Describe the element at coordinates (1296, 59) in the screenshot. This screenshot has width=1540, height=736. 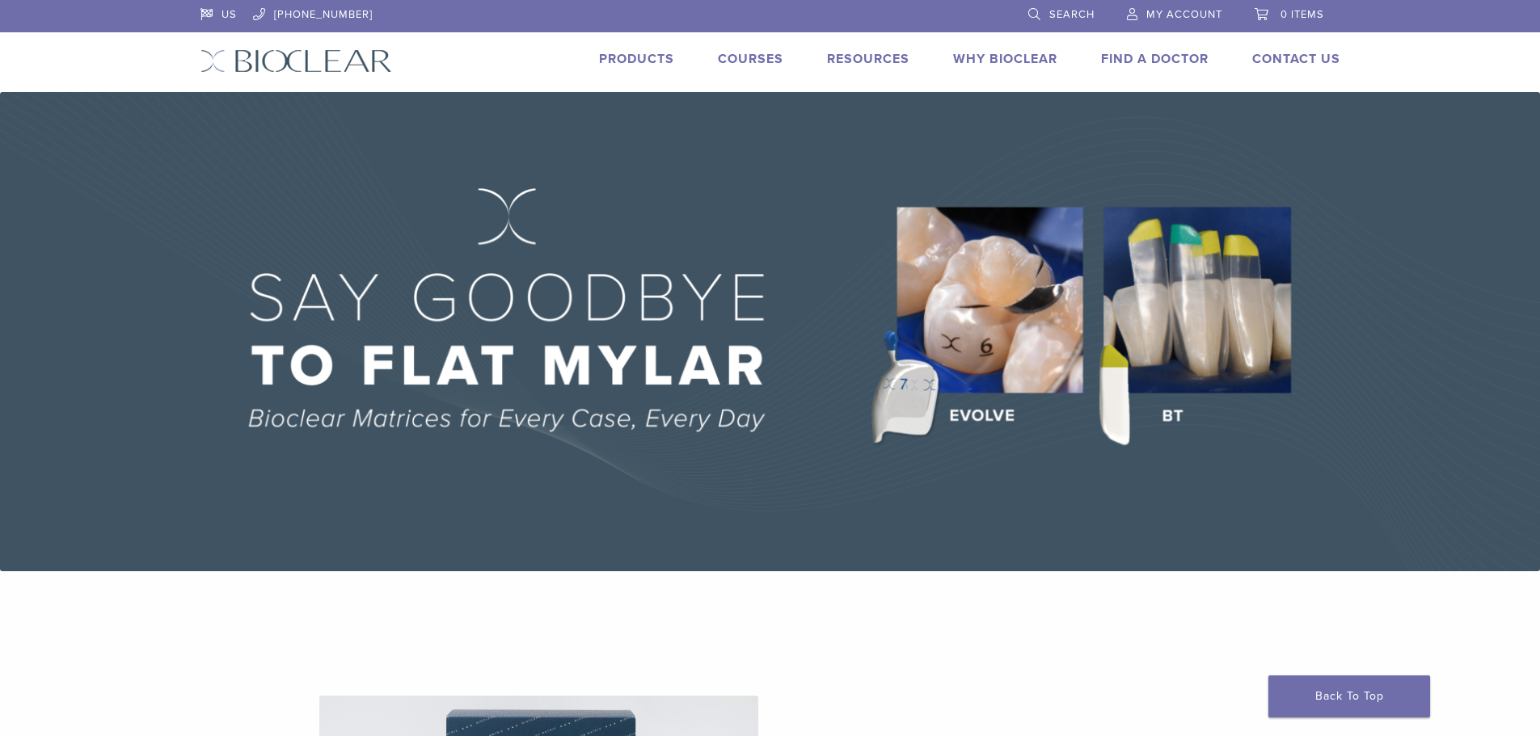
I see `a: Contact Us` at that location.